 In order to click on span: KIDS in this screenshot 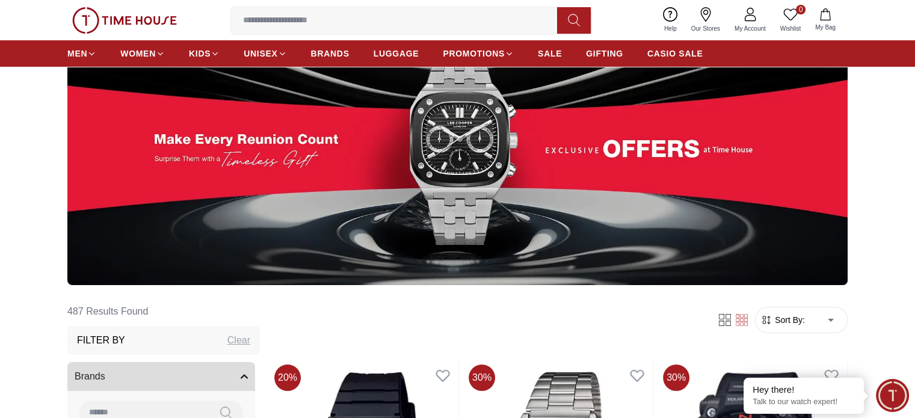, I will do `click(200, 54)`.